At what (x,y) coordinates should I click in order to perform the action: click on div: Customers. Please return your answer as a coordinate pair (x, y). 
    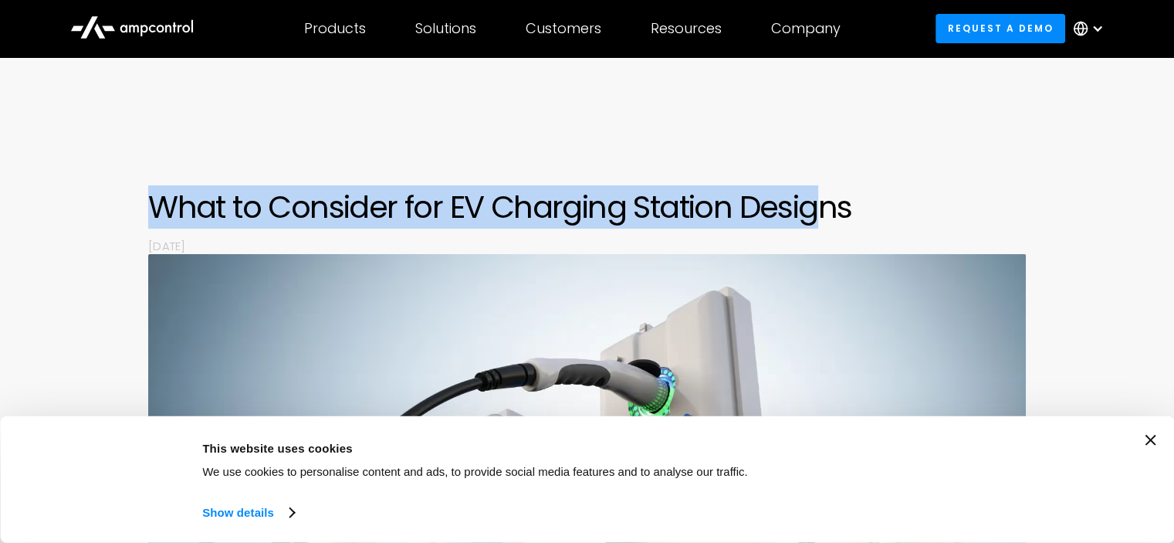
    Looking at the image, I should click on (564, 29).